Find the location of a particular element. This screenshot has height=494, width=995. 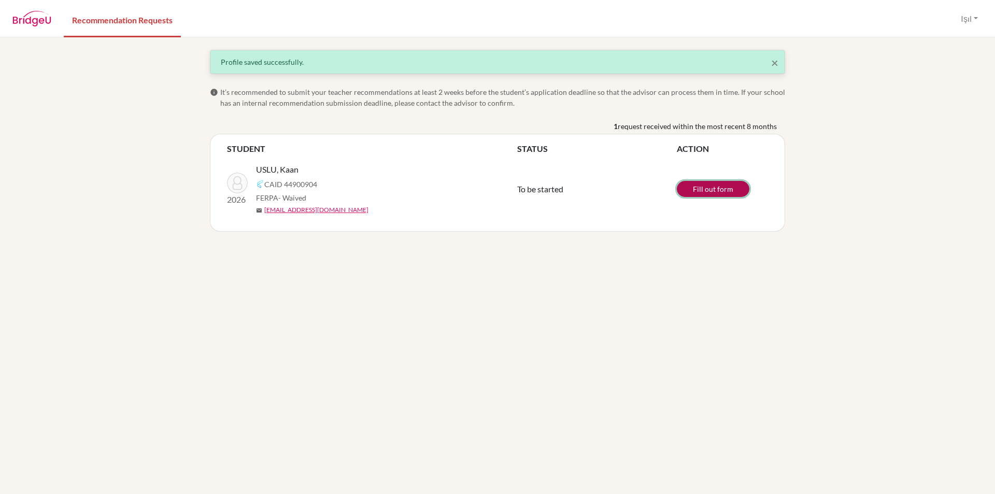

span: FERPA is located at coordinates (281, 197).